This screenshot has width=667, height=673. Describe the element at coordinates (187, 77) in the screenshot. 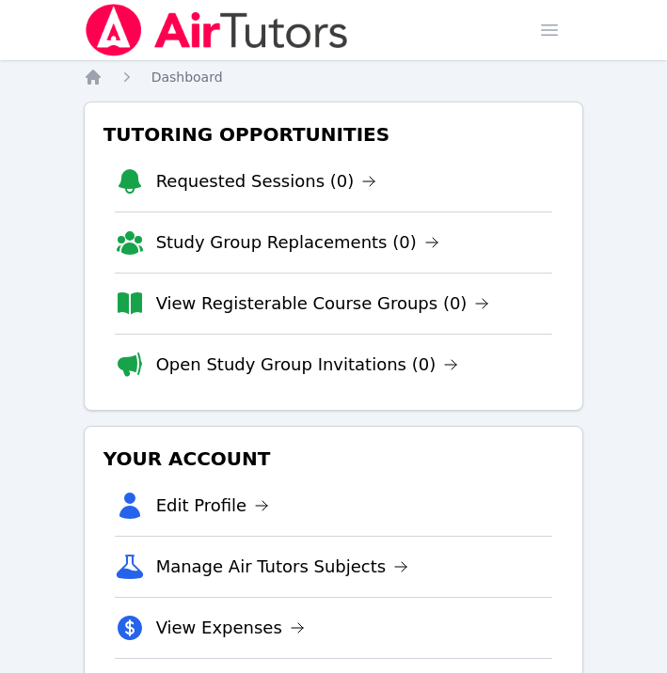

I see `a: Dashboard` at that location.